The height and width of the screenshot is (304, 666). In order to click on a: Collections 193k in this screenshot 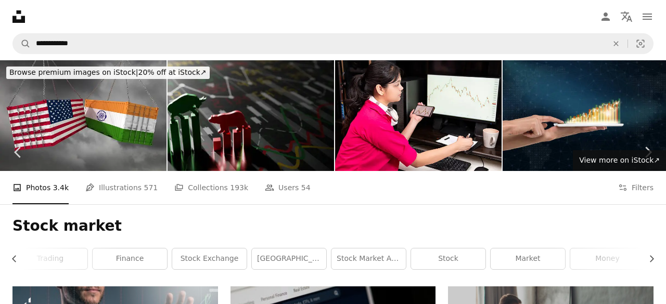, I will do `click(211, 188)`.